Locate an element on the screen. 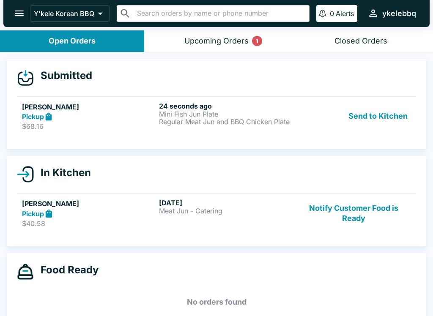  div: Upcoming Orders is located at coordinates (216, 41).